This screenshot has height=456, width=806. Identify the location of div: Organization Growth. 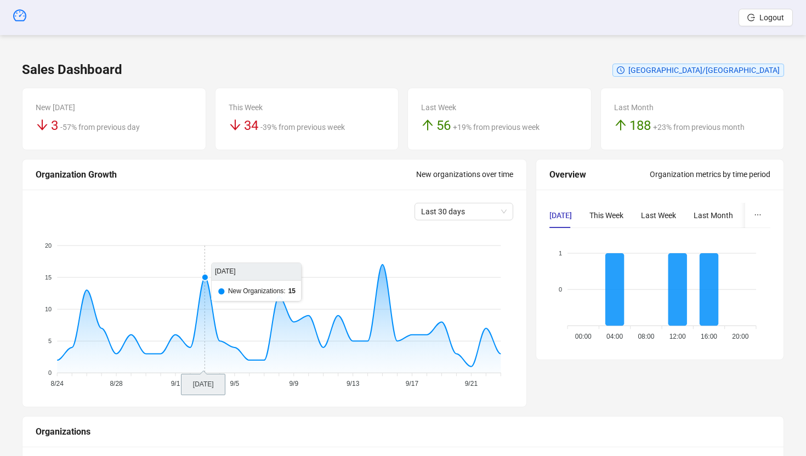
(226, 174).